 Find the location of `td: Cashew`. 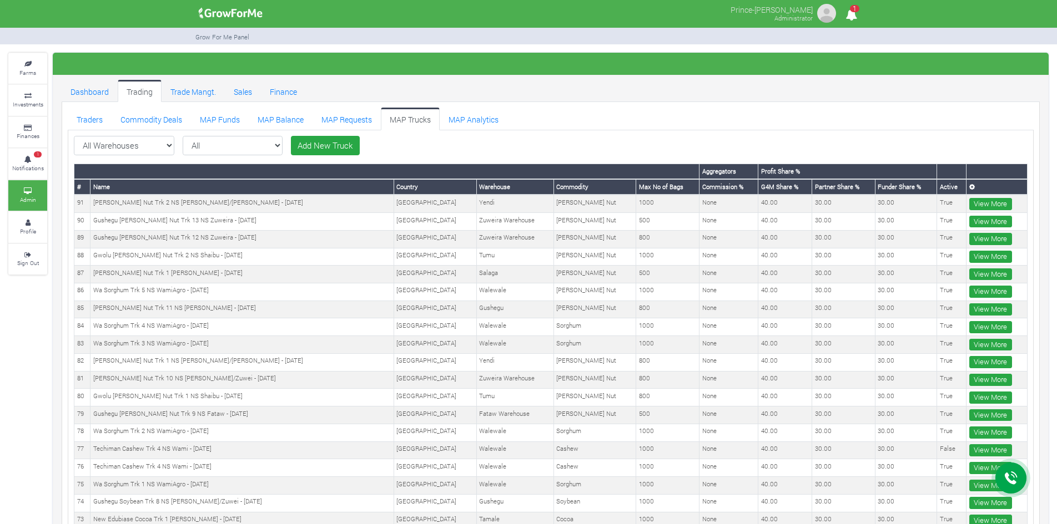

td: Cashew is located at coordinates (594, 451).